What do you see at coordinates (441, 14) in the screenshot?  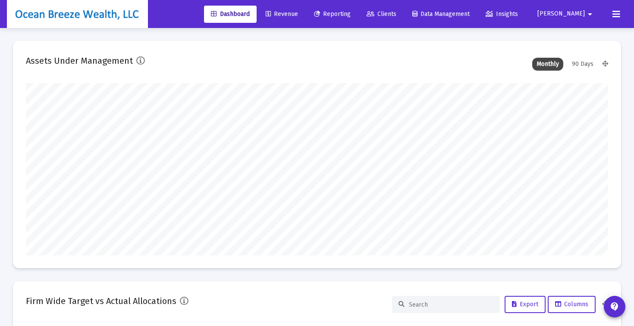 I see `a: Data Management` at bounding box center [441, 14].